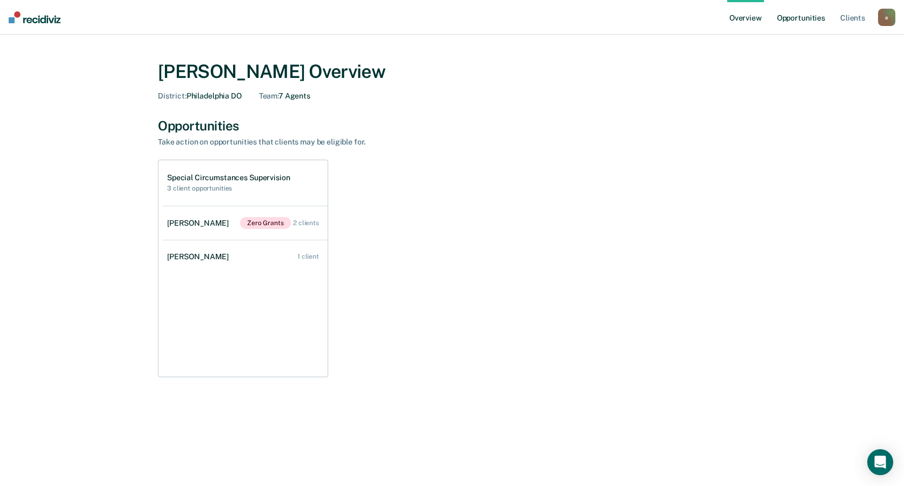  I want to click on span: District :, so click(172, 96).